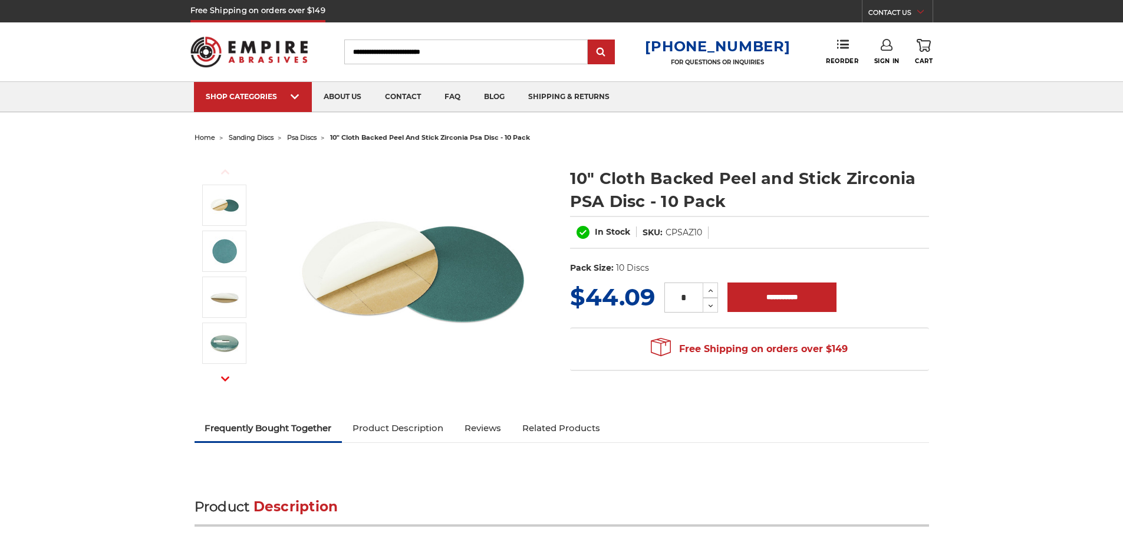 This screenshot has height=542, width=1123. What do you see at coordinates (561, 428) in the screenshot?
I see `a: Related Products` at bounding box center [561, 428].